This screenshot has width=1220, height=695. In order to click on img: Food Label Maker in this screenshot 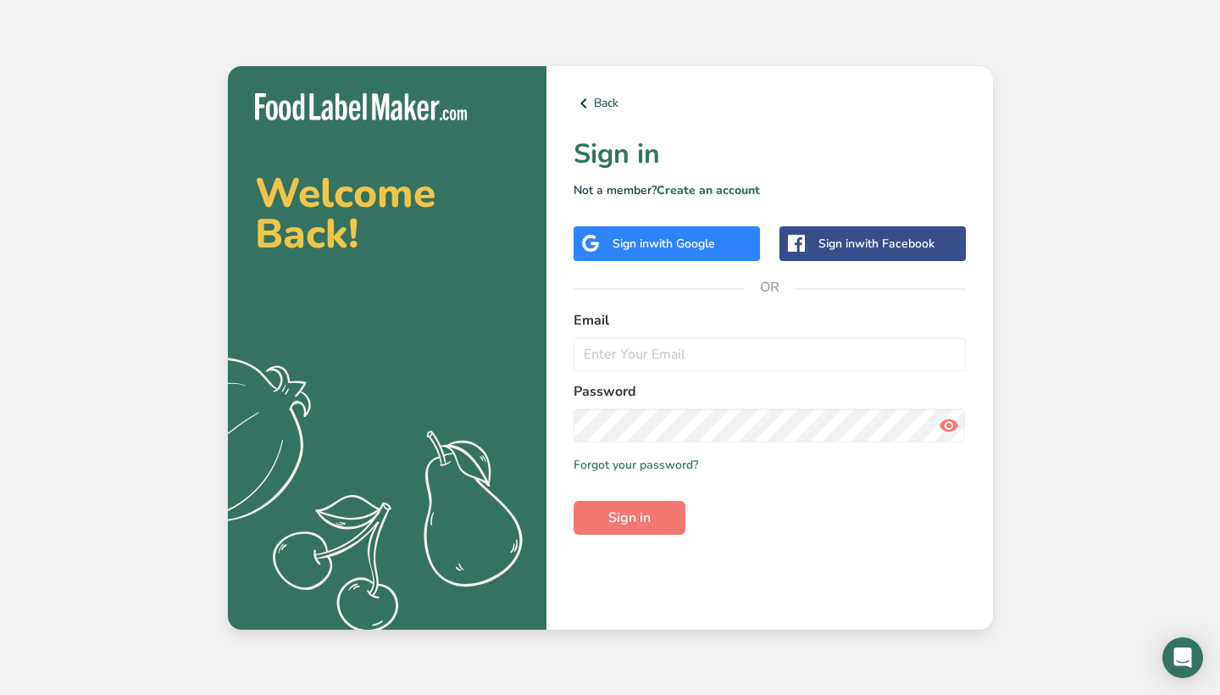, I will do `click(361, 107)`.